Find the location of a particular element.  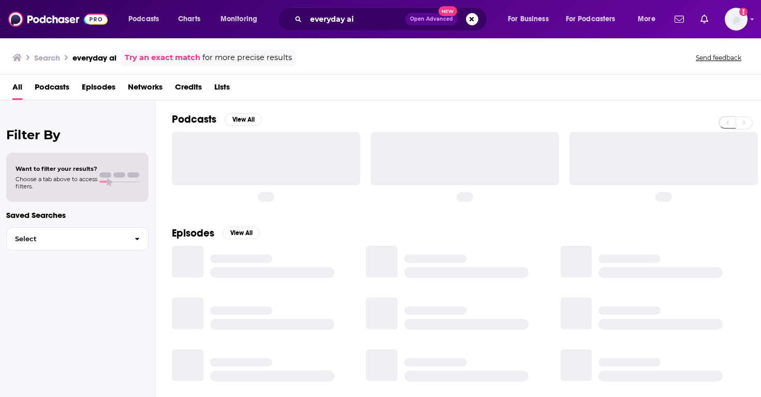

button: Send feedback is located at coordinates (719, 57).